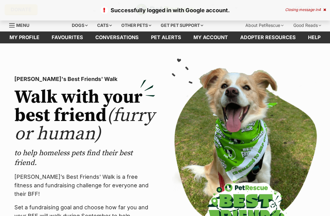 This screenshot has width=330, height=216. Describe the element at coordinates (307, 25) in the screenshot. I see `div: Good Reads` at that location.